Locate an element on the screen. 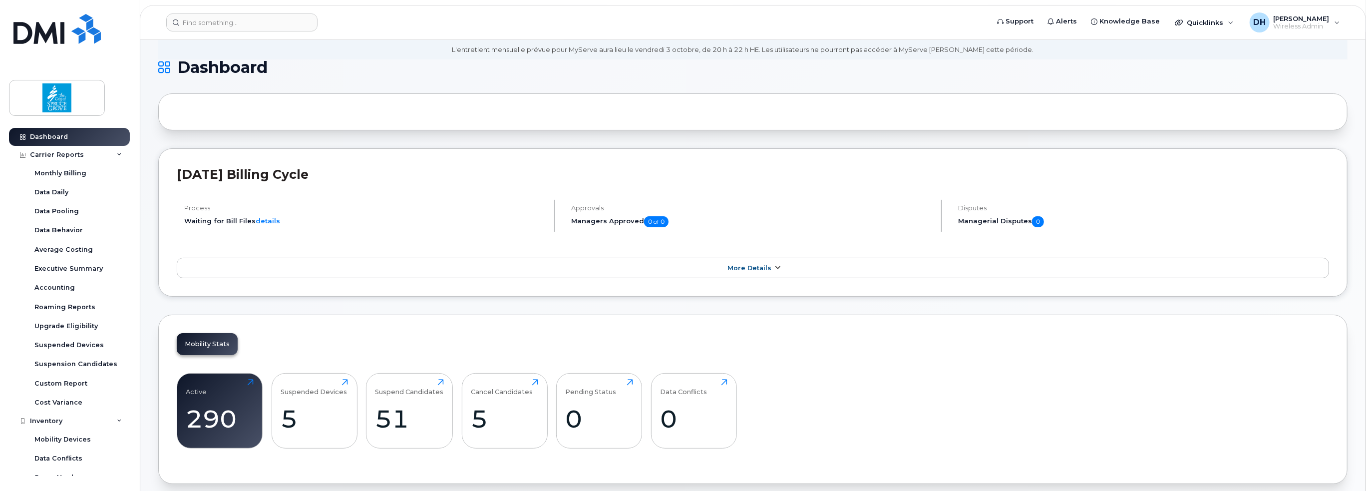 This screenshot has width=1371, height=491. h5: Managers Approved is located at coordinates (752, 222).